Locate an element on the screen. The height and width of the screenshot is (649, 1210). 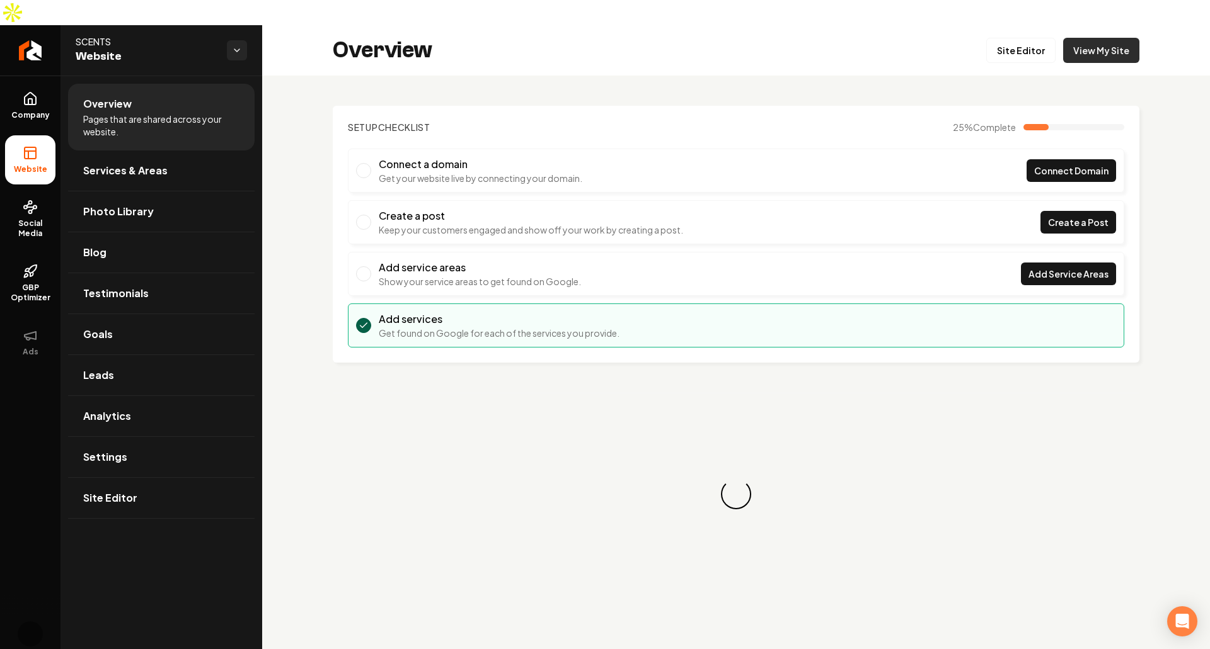
span: Settings is located at coordinates (105, 457).